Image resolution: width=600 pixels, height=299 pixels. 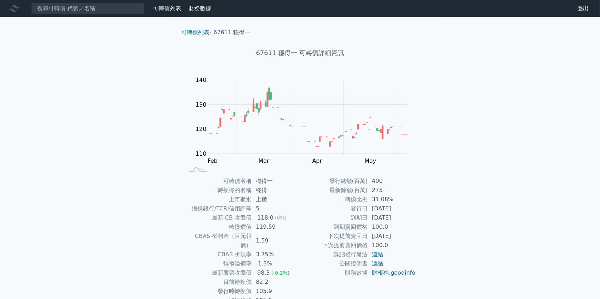 I want to click on tspan: 140, so click(x=201, y=80).